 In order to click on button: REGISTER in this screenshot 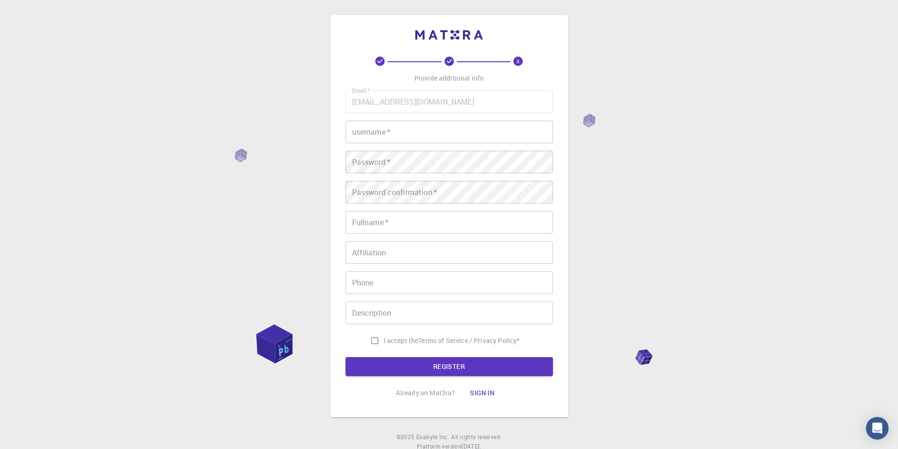, I will do `click(449, 367)`.